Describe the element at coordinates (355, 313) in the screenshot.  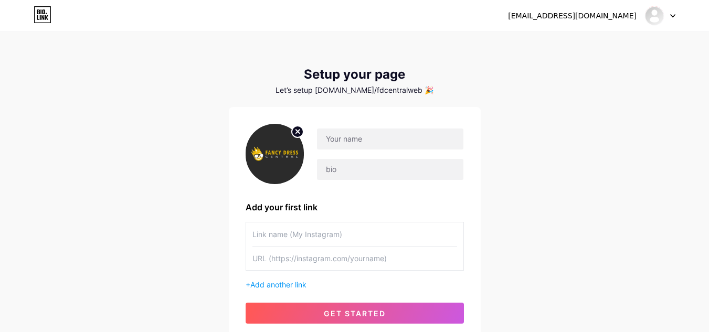
I see `span: get started` at that location.